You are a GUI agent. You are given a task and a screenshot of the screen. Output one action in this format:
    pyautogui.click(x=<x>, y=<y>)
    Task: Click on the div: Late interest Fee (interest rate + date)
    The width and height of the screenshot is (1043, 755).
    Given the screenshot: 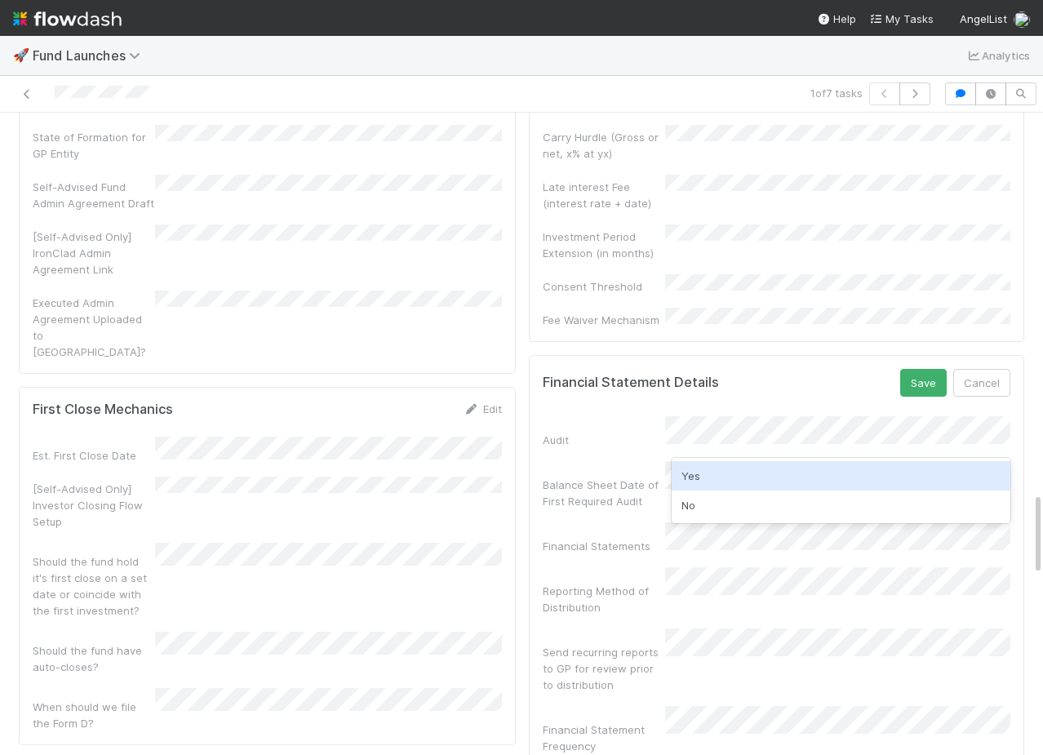 What is the action you would take?
    pyautogui.click(x=604, y=195)
    